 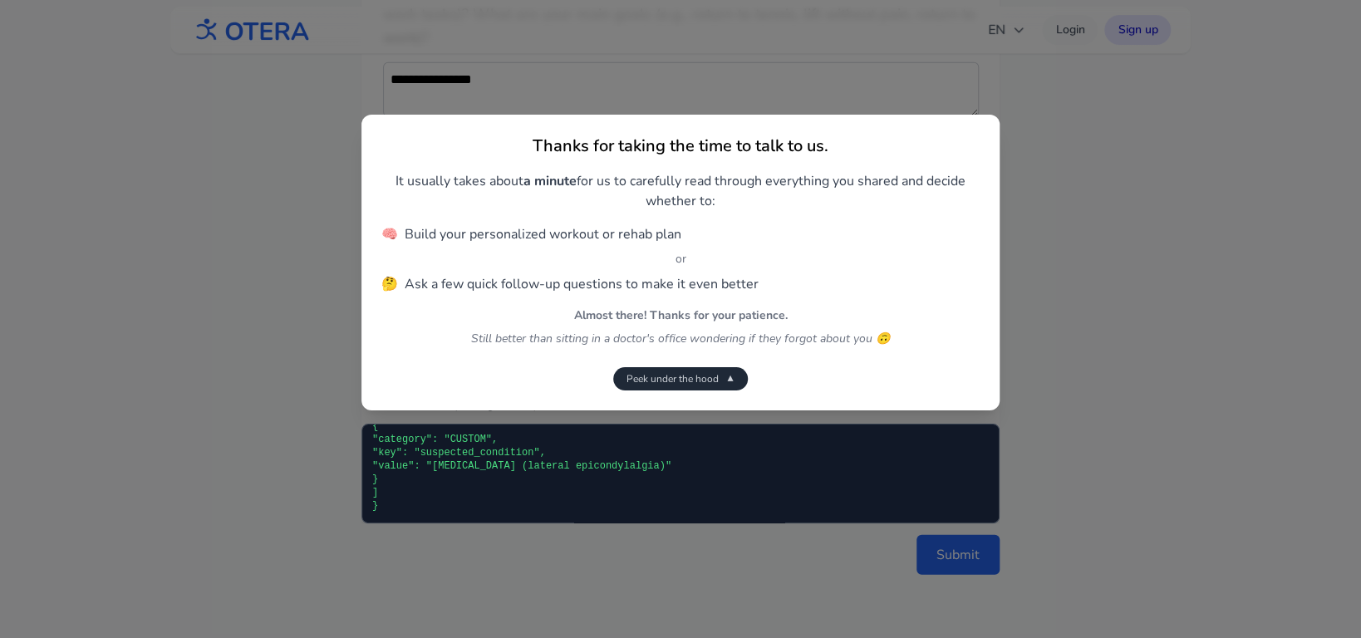 What do you see at coordinates (681, 453) in the screenshot?
I see `div: "key": "suspected_condition",` at bounding box center [681, 453].